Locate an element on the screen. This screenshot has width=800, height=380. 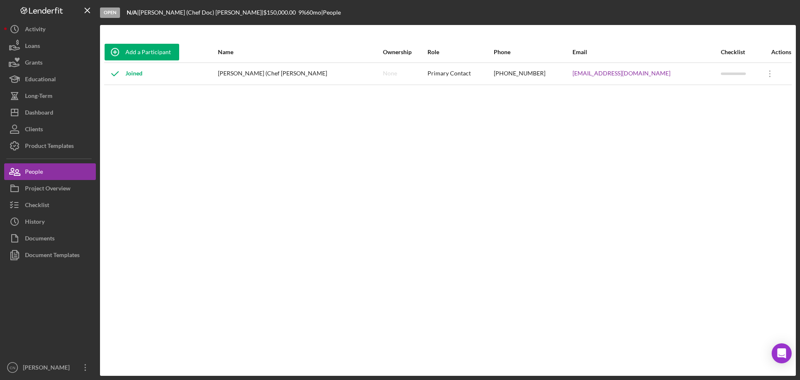
div: Documents is located at coordinates (40, 239).